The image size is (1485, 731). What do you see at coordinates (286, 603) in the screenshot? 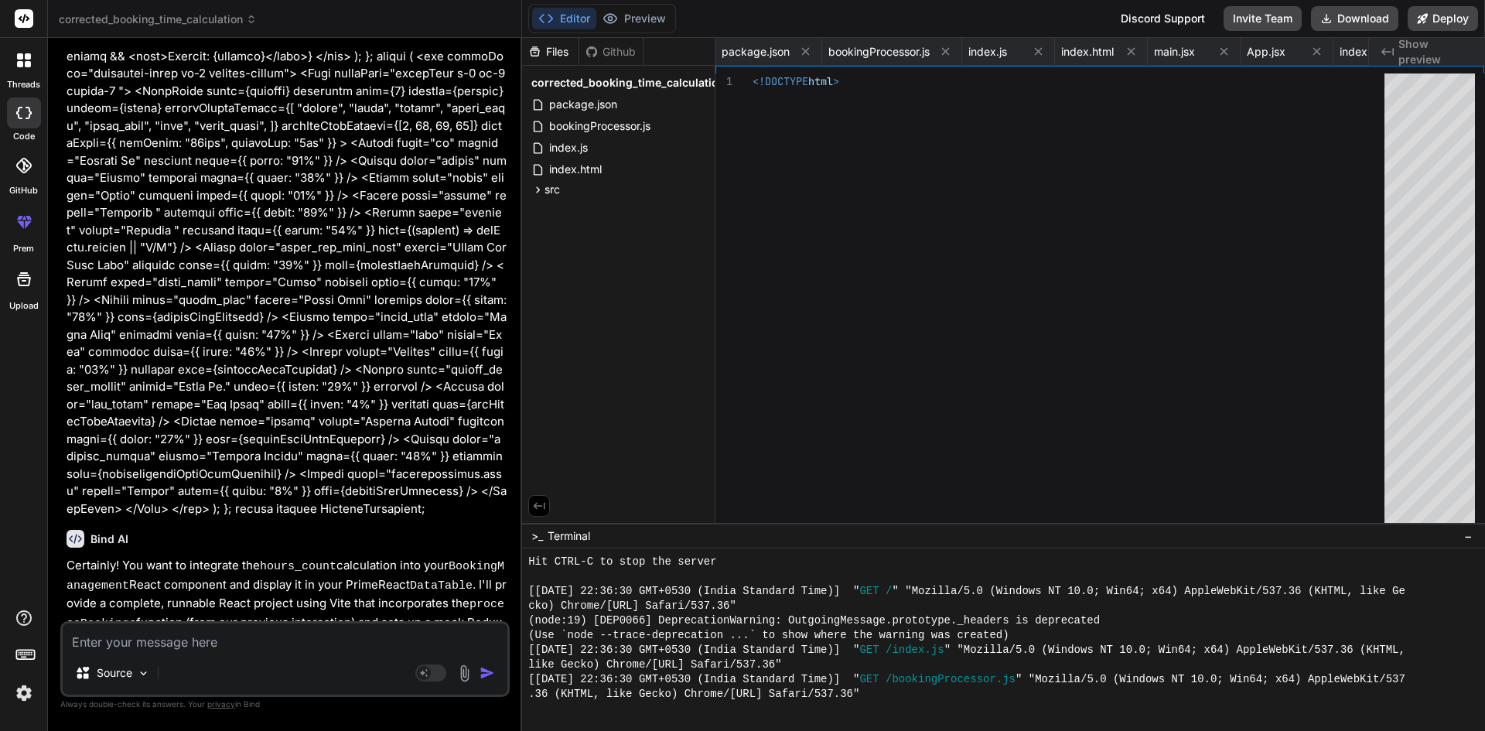
I see `p: Certainly! You want to integrate the calculation into your React component and display it in your...` at bounding box center [286, 603].